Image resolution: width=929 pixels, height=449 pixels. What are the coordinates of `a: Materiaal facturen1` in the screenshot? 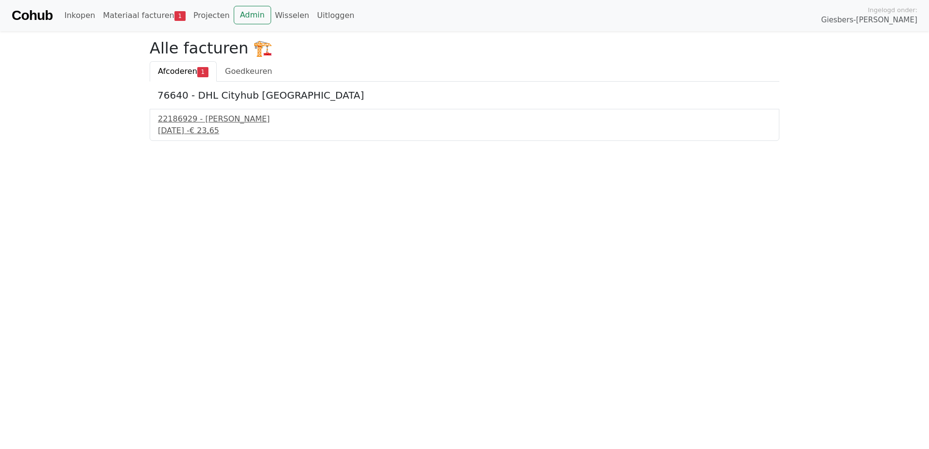 It's located at (144, 16).